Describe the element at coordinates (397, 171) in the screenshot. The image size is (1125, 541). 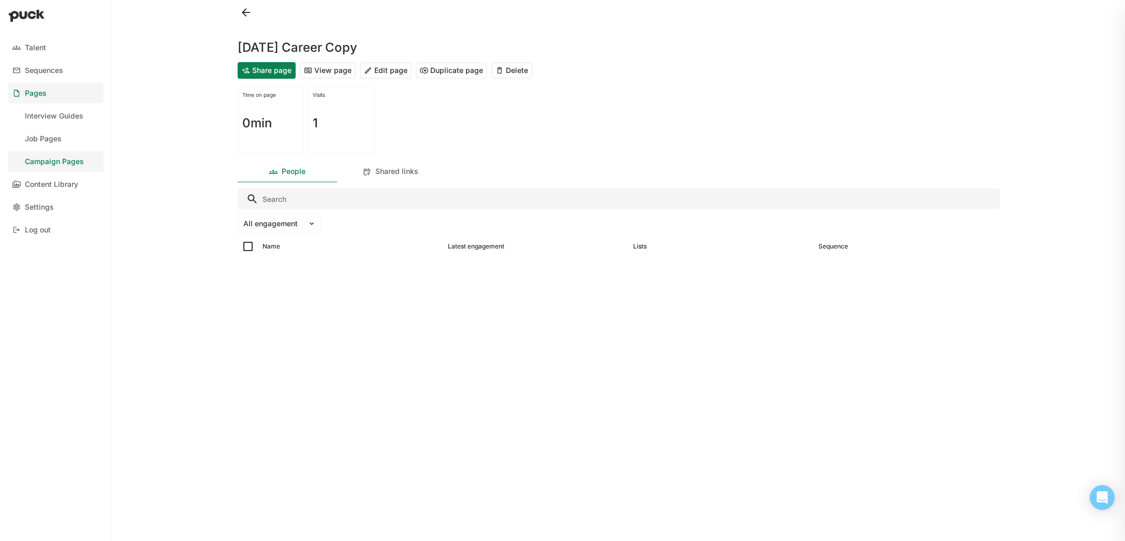
I see `div: Shared links` at that location.